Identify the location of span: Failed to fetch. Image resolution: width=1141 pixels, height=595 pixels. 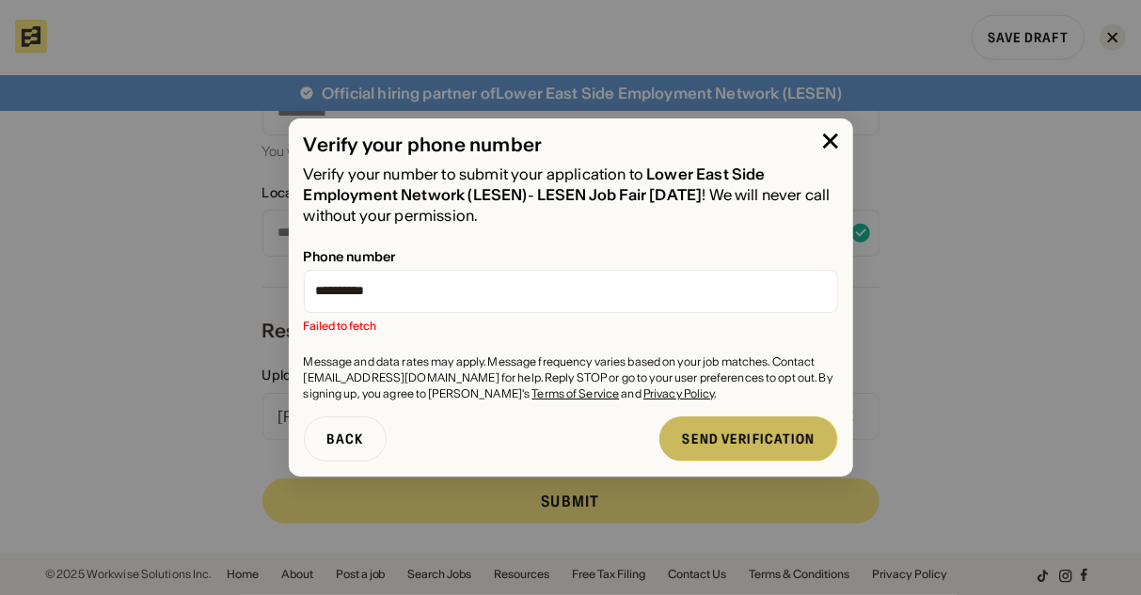
(571, 326).